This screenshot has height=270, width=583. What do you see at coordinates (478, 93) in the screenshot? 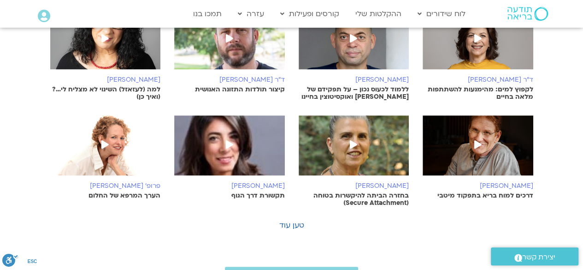
I see `p: לקפוץ למים: מהימנעות להשתתפות מלאה בחיים` at bounding box center [478, 93].